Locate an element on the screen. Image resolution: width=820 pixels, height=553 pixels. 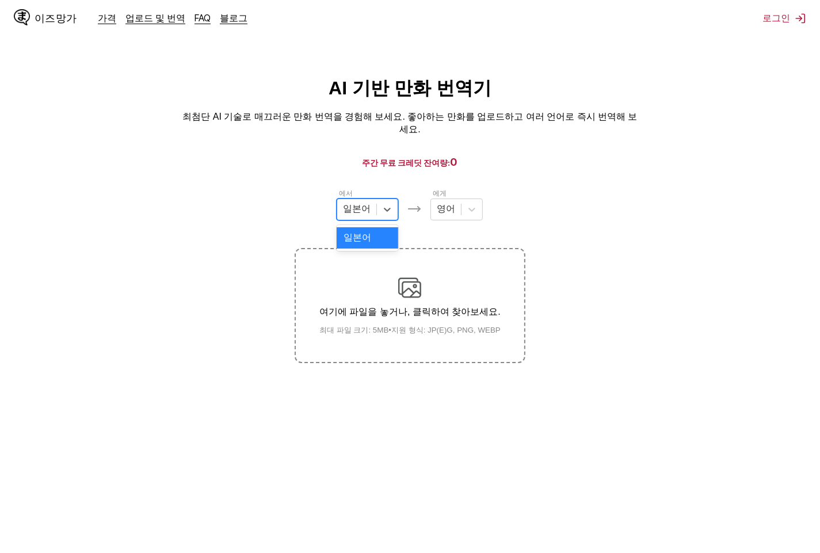
font: 블로그 is located at coordinates (234, 18).